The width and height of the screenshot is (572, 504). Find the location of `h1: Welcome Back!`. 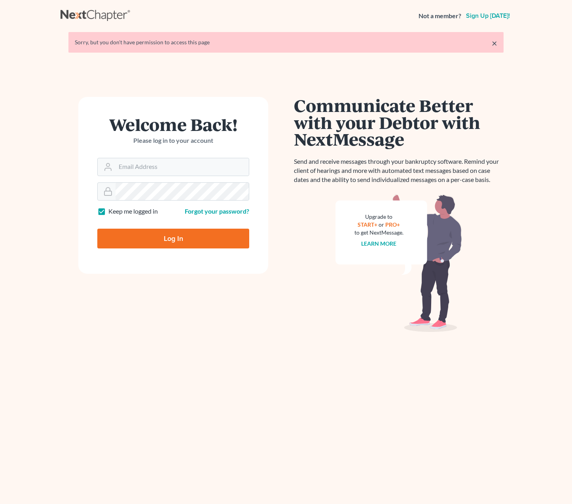

h1: Welcome Back! is located at coordinates (173, 124).